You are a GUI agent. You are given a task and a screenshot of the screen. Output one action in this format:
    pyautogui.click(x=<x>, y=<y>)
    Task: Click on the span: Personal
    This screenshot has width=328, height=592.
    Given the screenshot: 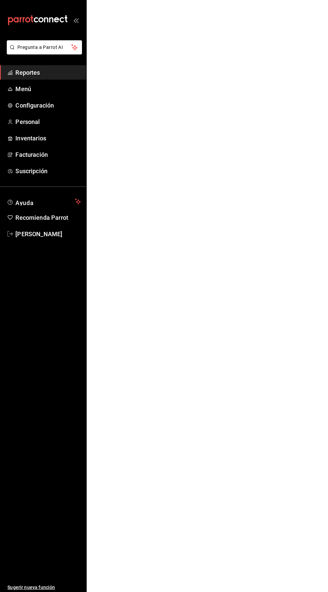 What is the action you would take?
    pyautogui.click(x=49, y=121)
    